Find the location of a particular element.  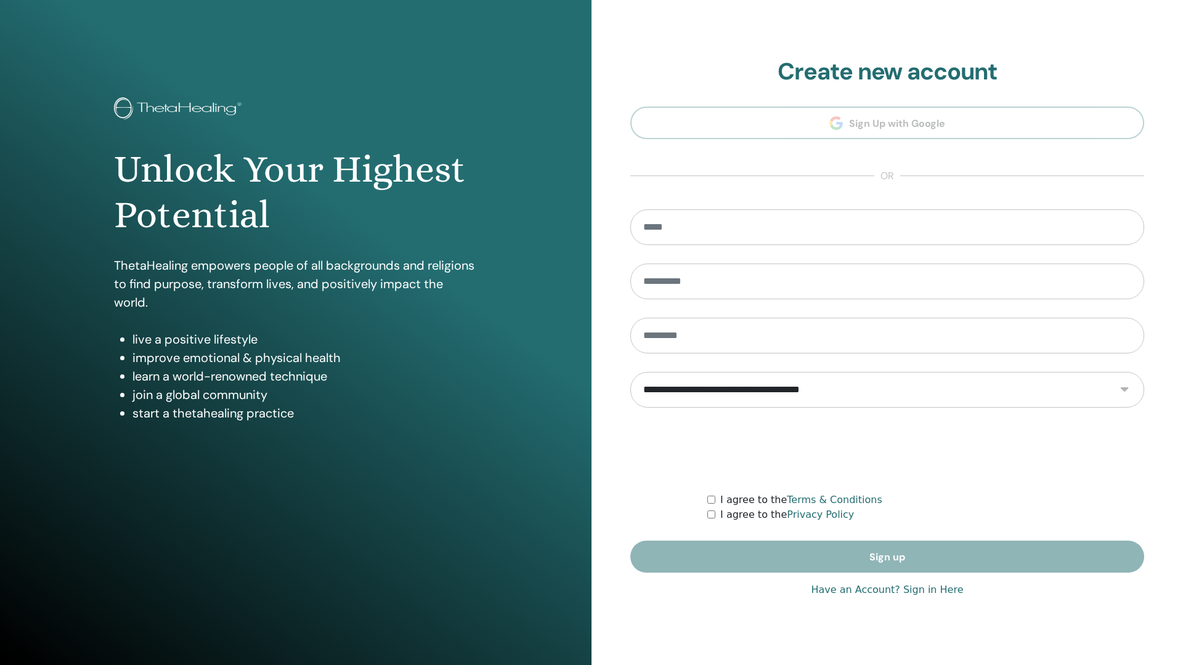

p: ThetaHealing empowers people of all backgrounds and religions to find purpose, transform lives, a... is located at coordinates (296, 284).